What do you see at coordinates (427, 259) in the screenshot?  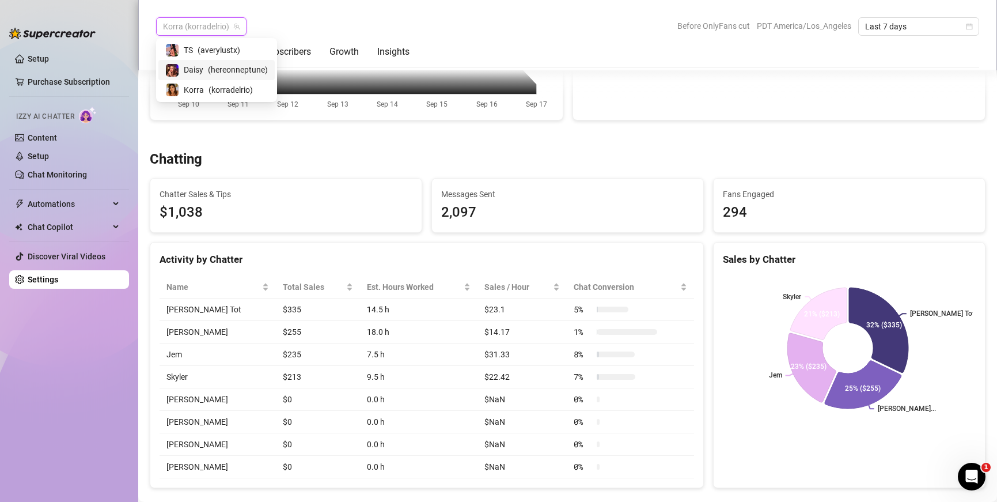 I see `div: Activity by Chatter` at bounding box center [427, 259].